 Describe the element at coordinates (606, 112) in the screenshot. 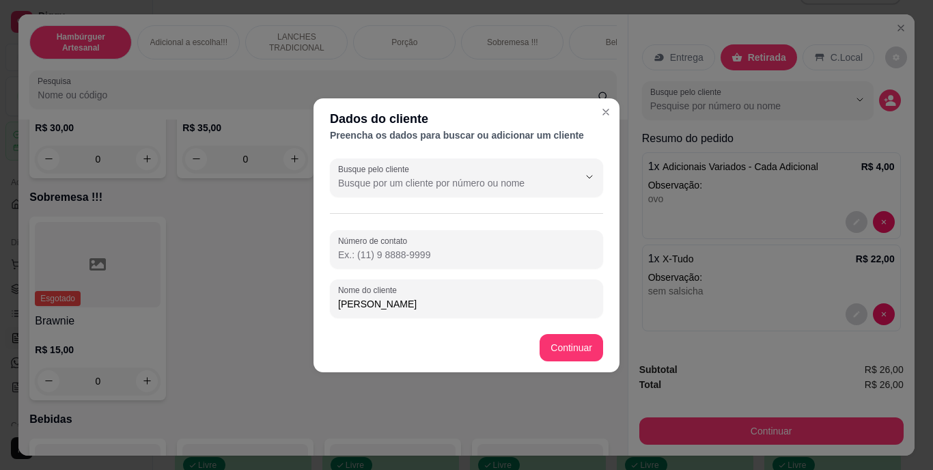

I see `button: Close` at that location.